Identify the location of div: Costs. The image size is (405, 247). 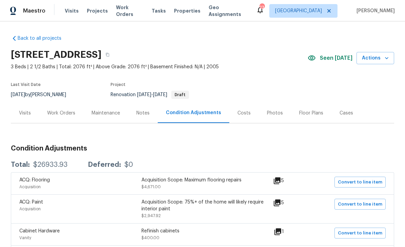
(244, 113).